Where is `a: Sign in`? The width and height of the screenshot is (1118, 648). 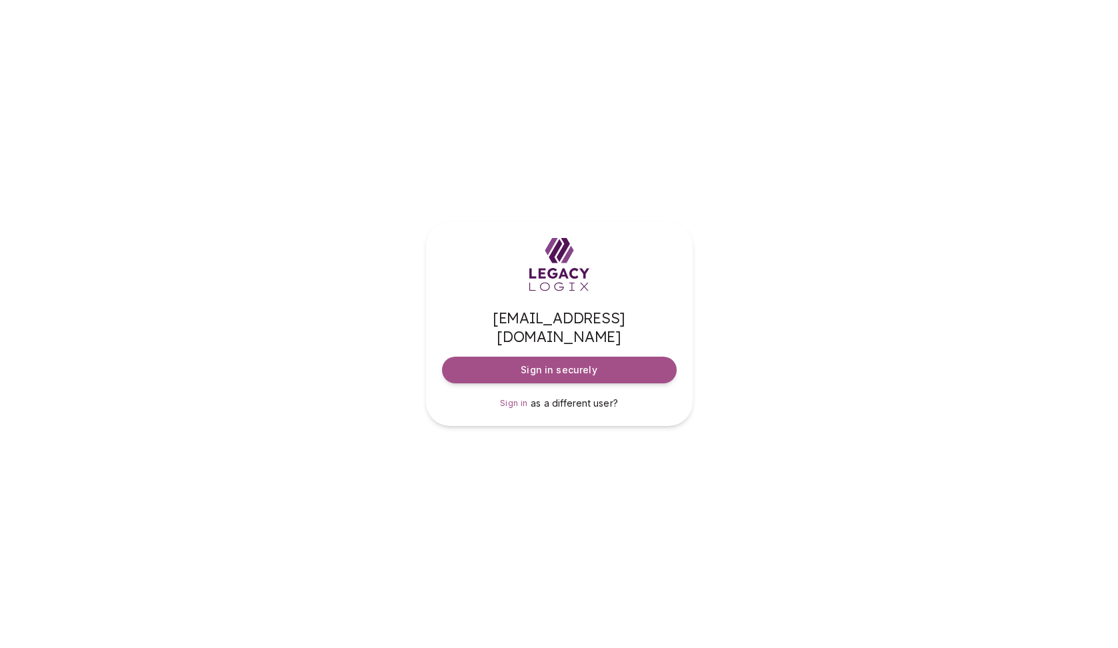
a: Sign in is located at coordinates (514, 403).